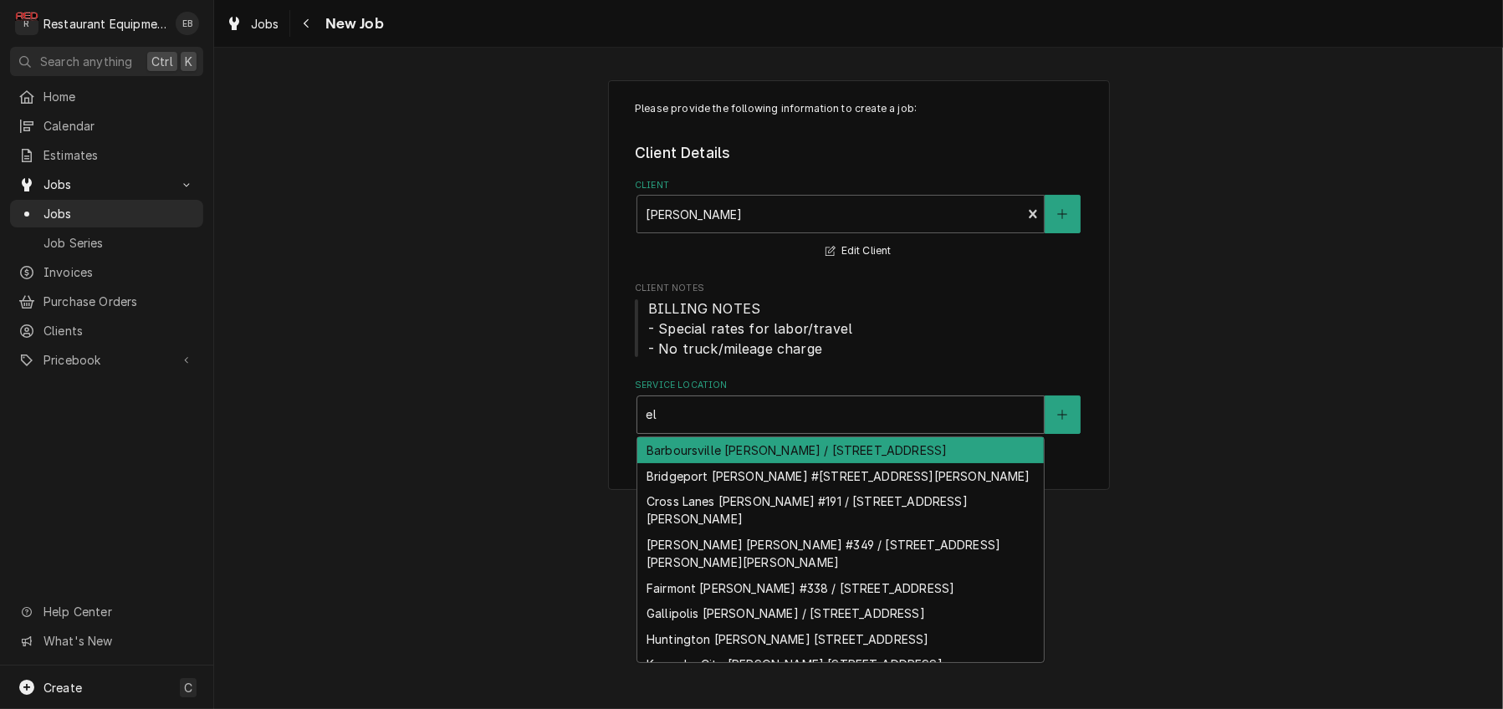 Image resolution: width=1503 pixels, height=709 pixels. What do you see at coordinates (859, 285) in the screenshot?
I see `div: Job Create/Update` at bounding box center [859, 285].